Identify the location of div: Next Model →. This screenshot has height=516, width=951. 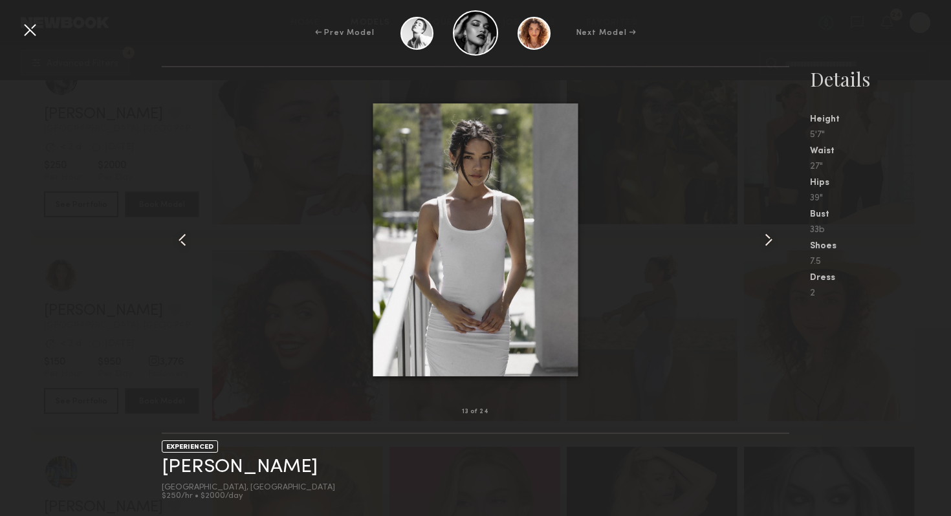
(606, 33).